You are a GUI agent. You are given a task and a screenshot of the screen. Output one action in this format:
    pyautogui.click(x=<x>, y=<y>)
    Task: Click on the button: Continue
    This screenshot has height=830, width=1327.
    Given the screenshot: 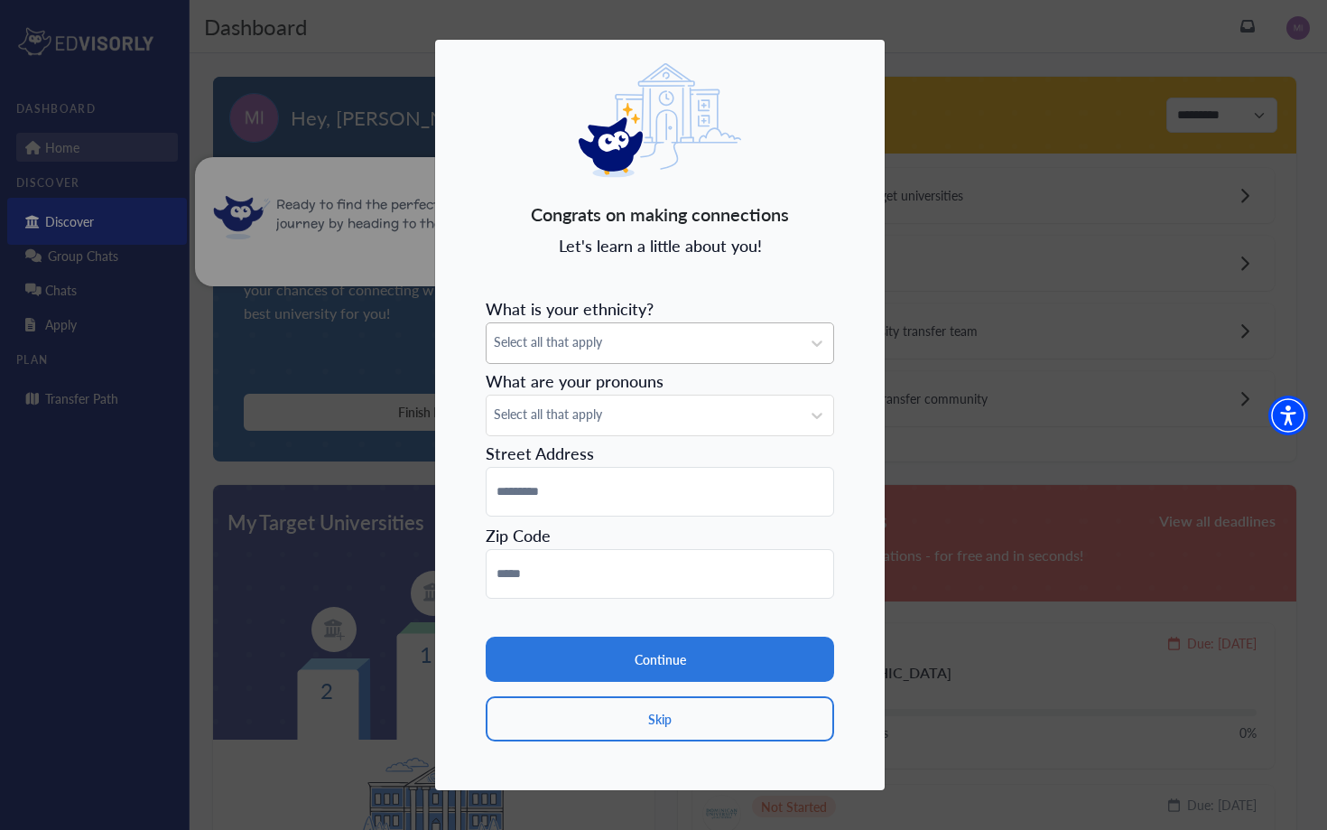 What is the action you would take?
    pyautogui.click(x=660, y=659)
    